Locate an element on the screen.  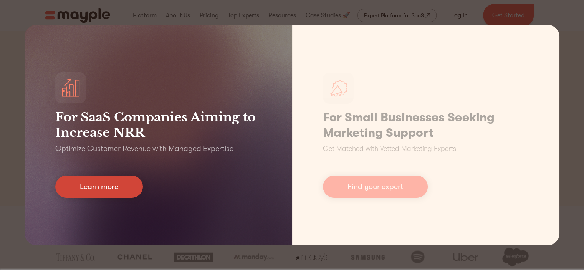
h1: For Small Businesses Seeking Marketing Support is located at coordinates (426, 125).